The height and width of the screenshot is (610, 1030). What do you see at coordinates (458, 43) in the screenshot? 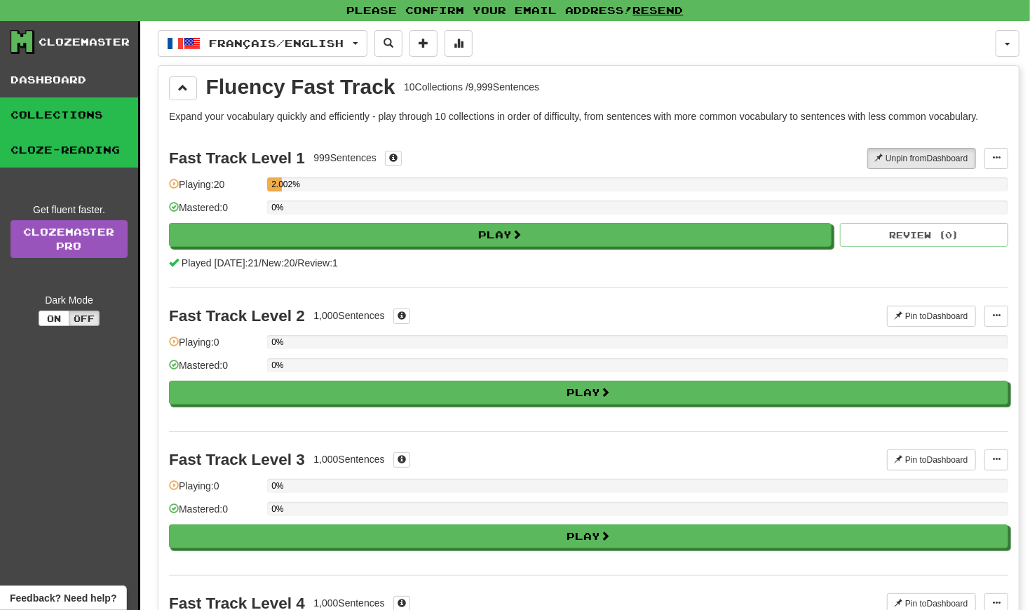
I see `button: More stats` at bounding box center [458, 43].